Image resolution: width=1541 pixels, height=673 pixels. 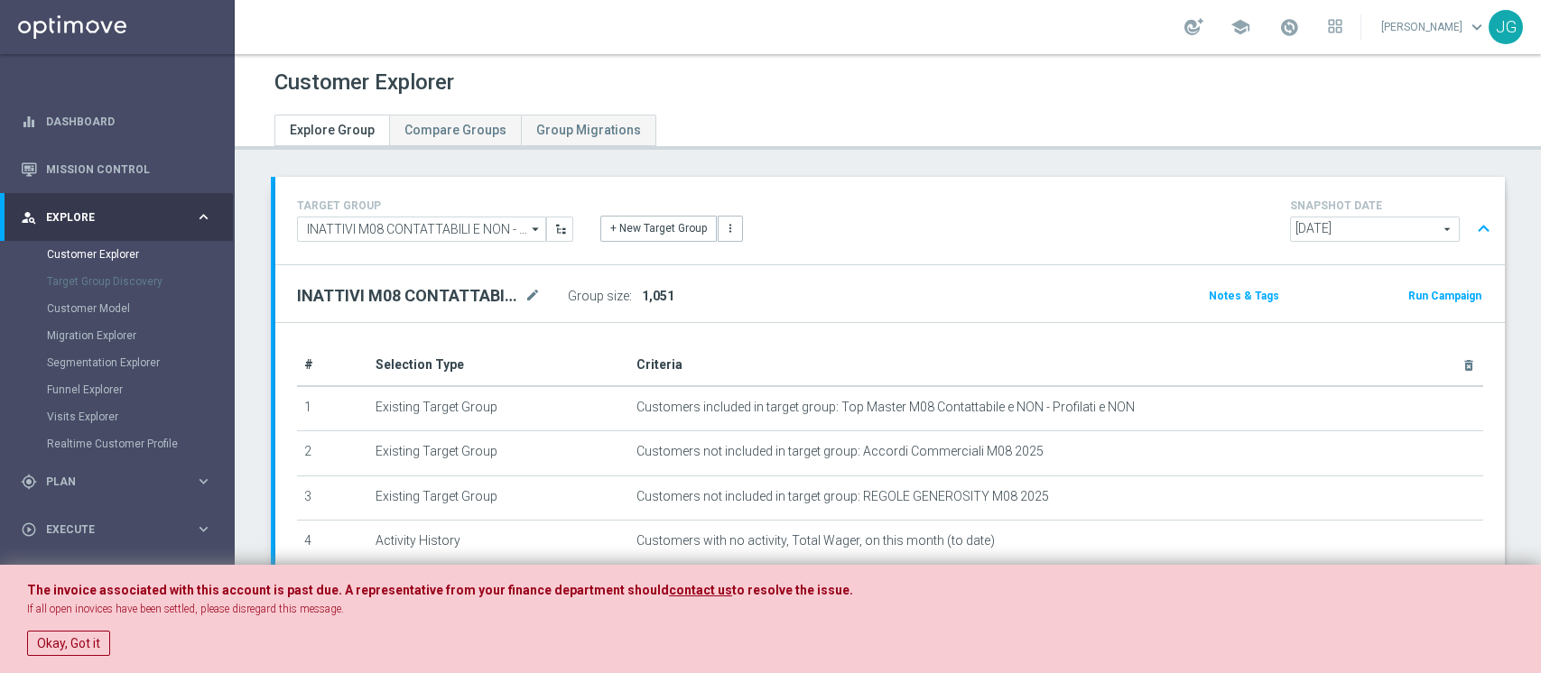 I want to click on button: + New Target Group, so click(x=658, y=228).